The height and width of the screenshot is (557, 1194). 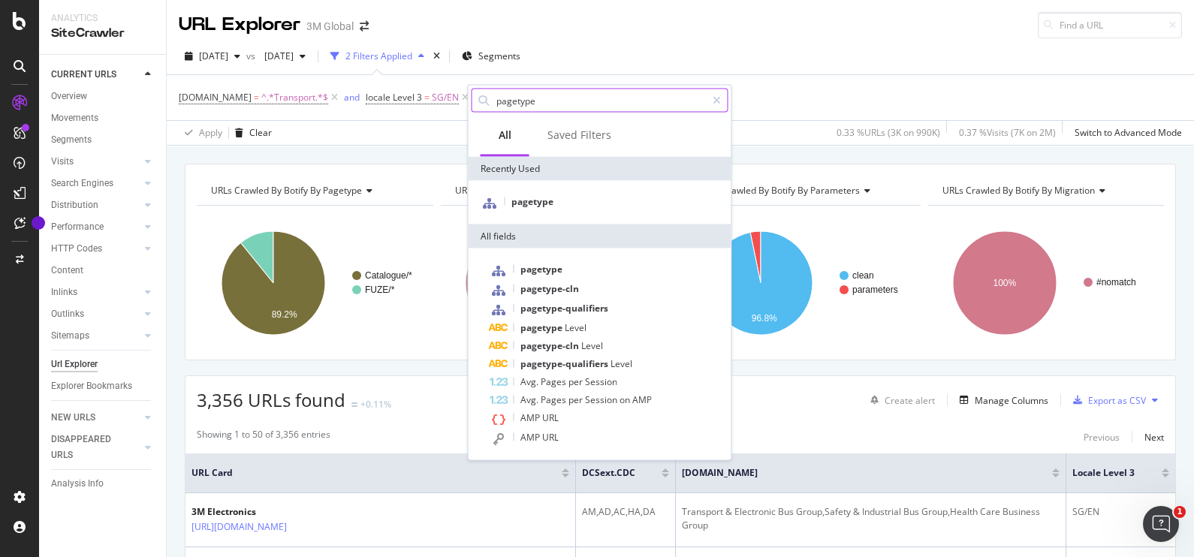 I want to click on button: Switch to Advanced Mode, so click(x=1125, y=133).